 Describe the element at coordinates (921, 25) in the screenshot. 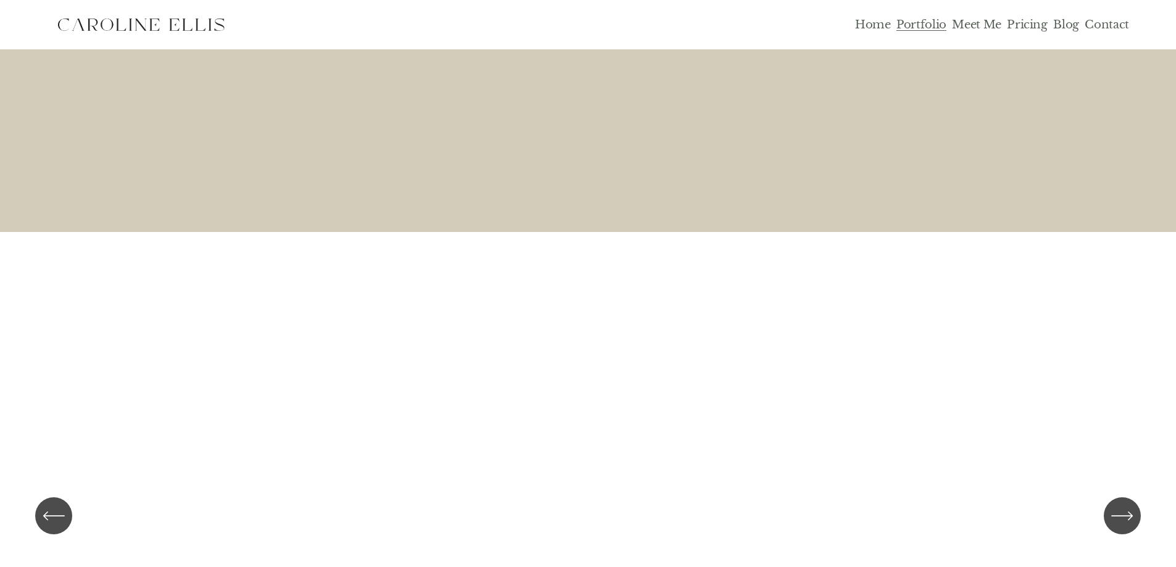

I see `a: Portfolio` at that location.